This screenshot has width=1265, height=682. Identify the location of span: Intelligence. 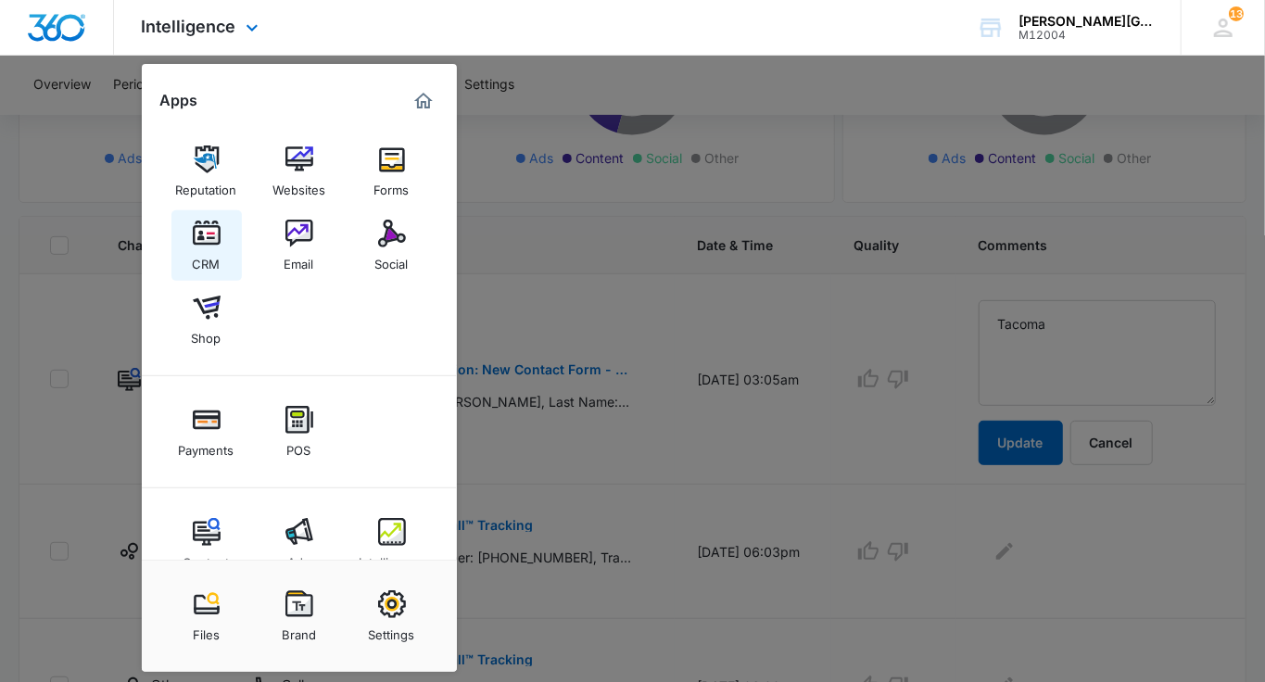
(189, 26).